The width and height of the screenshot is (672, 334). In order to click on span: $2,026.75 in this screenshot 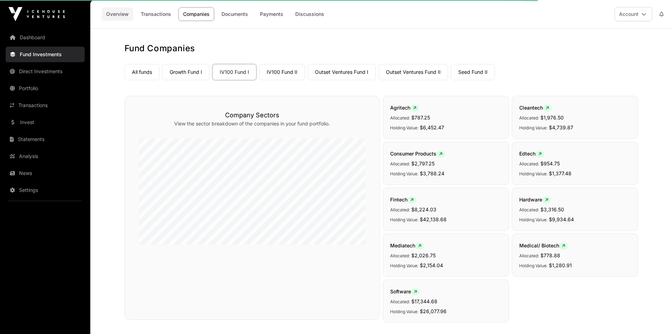, I will do `click(424, 255)`.